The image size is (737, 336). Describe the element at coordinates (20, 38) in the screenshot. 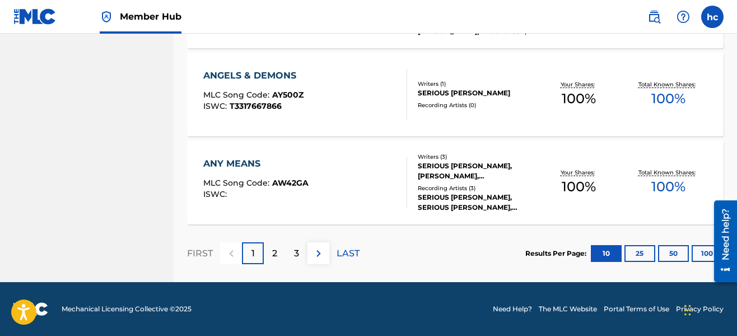

I see `div: Need help?` at that location.